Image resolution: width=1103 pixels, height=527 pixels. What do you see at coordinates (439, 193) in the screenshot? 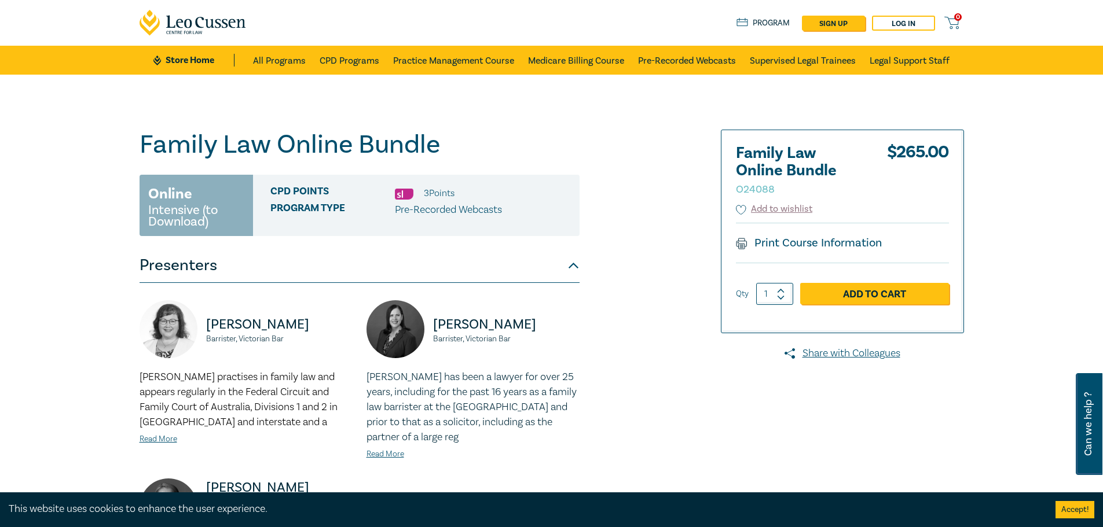
I see `li: 3 Point s` at bounding box center [439, 193].